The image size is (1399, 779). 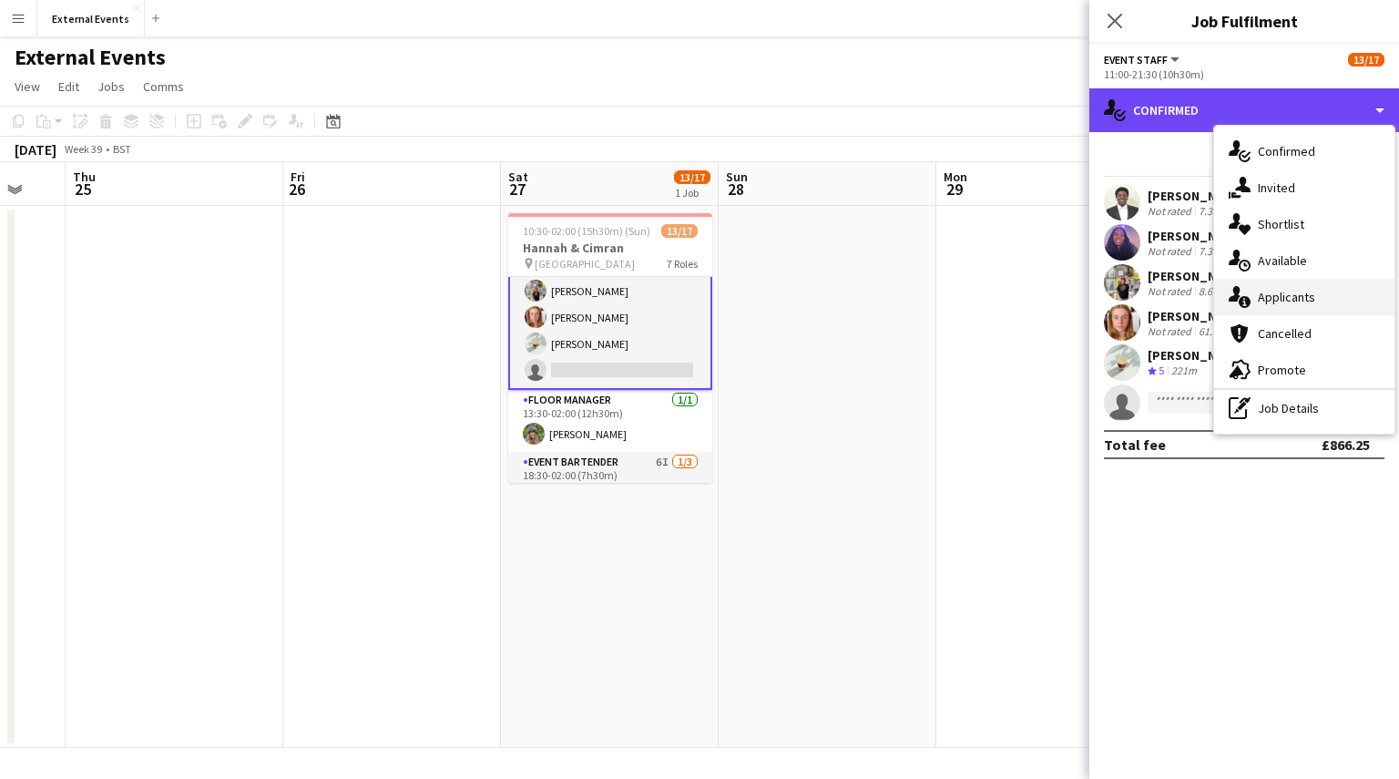 I want to click on a: Jobs, so click(x=111, y=87).